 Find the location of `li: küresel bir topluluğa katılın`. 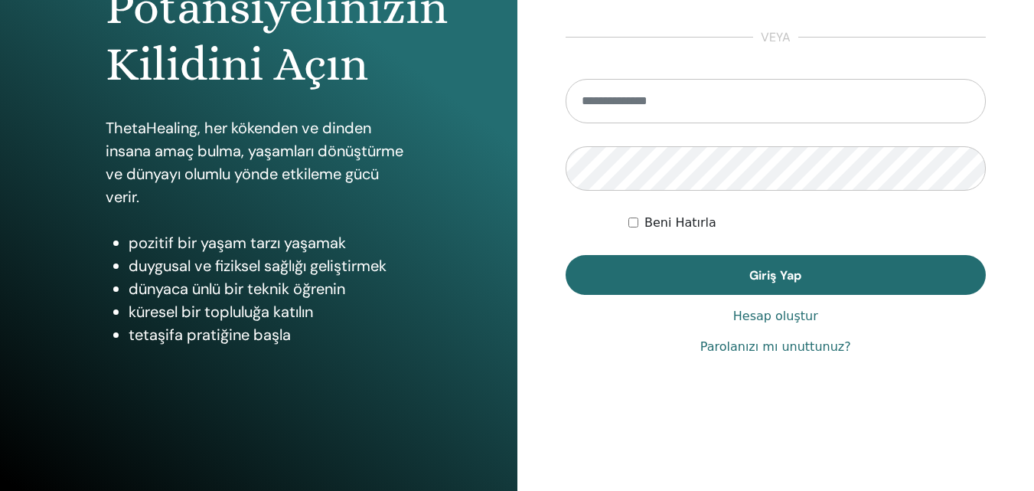

li: küresel bir topluluğa katılın is located at coordinates (270, 311).